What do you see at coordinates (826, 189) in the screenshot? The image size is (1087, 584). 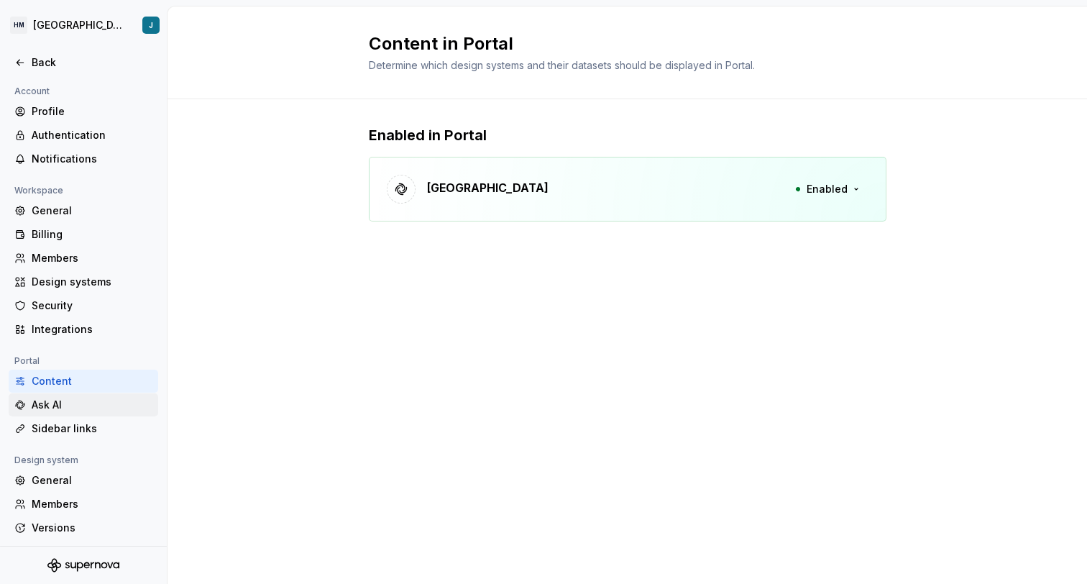 I see `button: Enabled` at bounding box center [826, 189].